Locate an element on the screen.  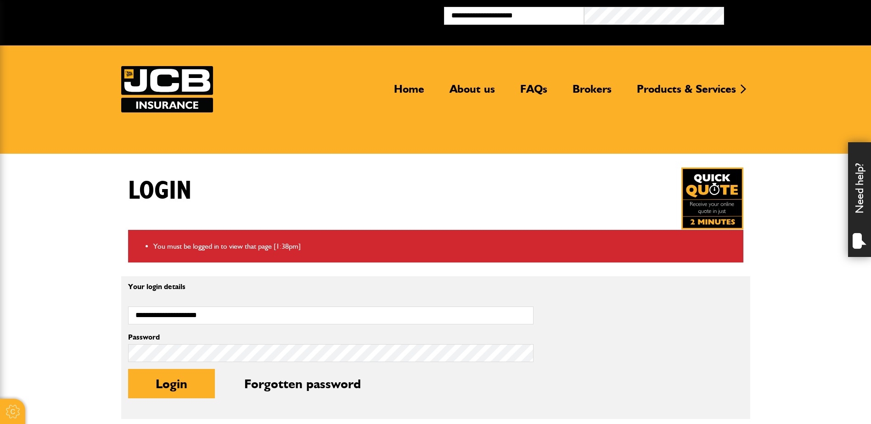
a: Products & Services is located at coordinates (686, 93).